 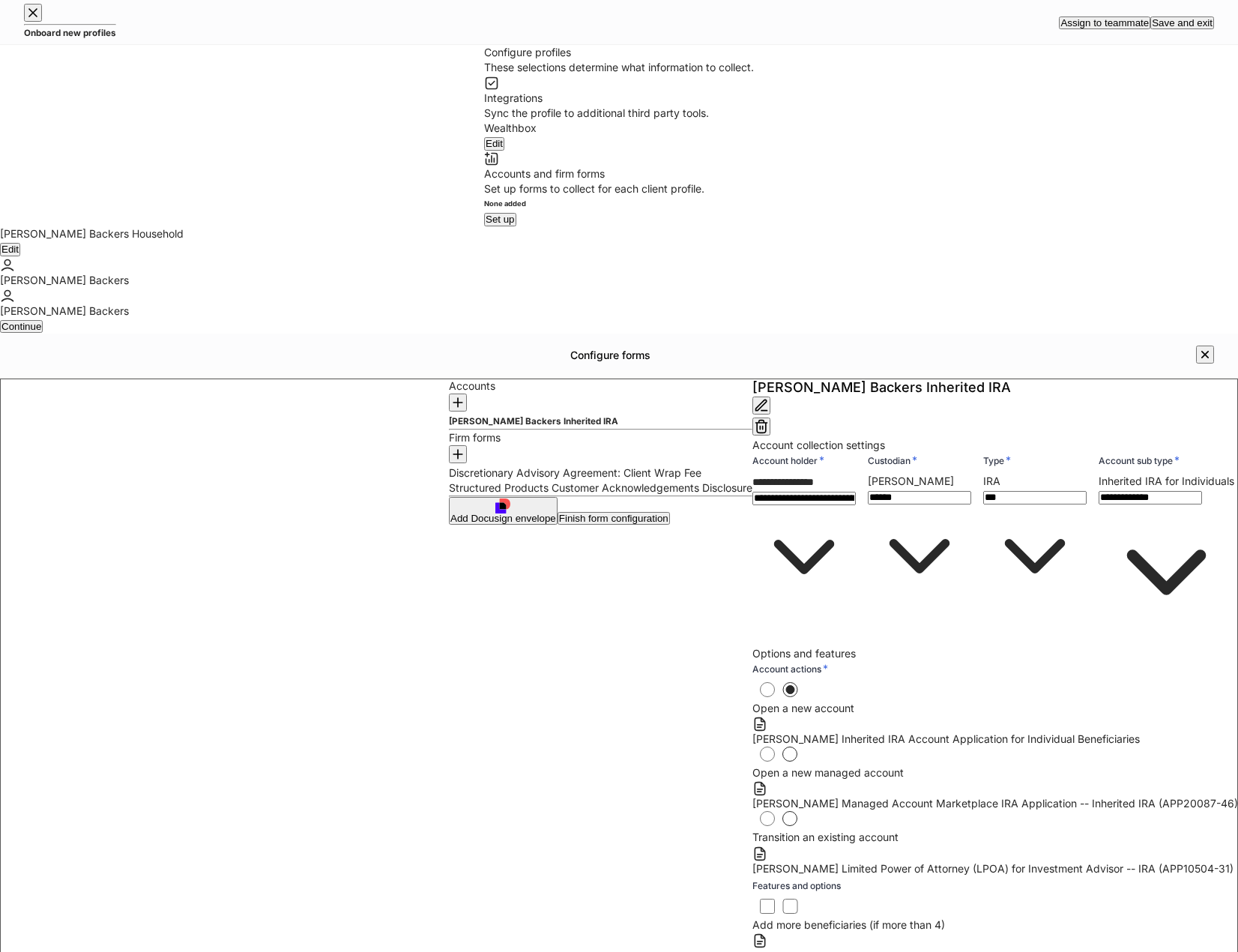 I want to click on div: Wealthbox, so click(x=619, y=128).